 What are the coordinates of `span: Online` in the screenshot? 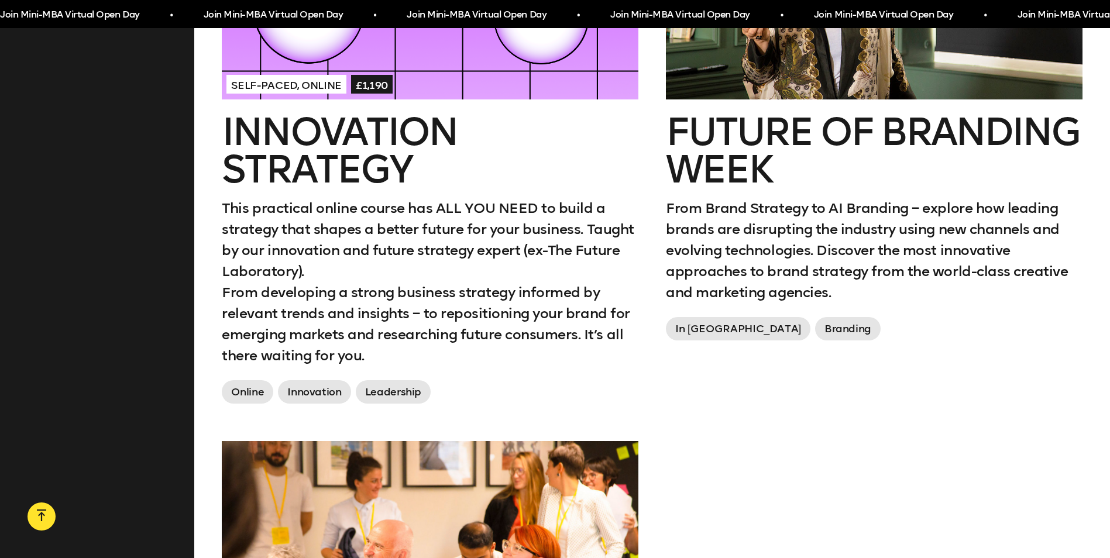 It's located at (248, 392).